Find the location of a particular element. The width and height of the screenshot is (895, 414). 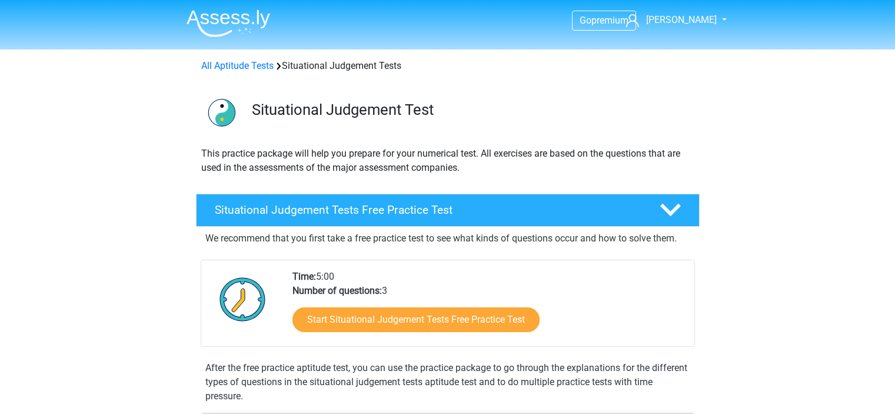

div: 5:00 3 is located at coordinates (488, 308).